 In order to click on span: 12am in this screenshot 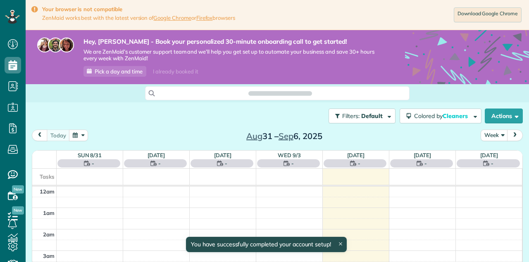, I will do `click(47, 192)`.